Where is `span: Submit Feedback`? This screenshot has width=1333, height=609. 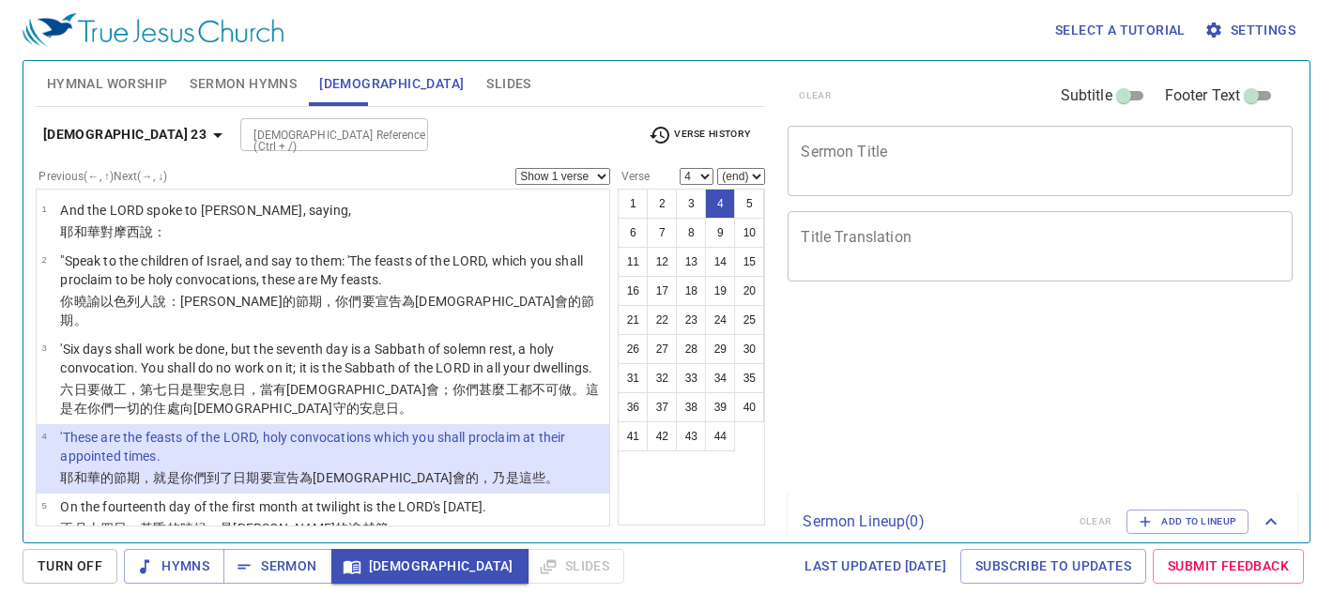
span: Submit Feedback is located at coordinates (1228, 566).